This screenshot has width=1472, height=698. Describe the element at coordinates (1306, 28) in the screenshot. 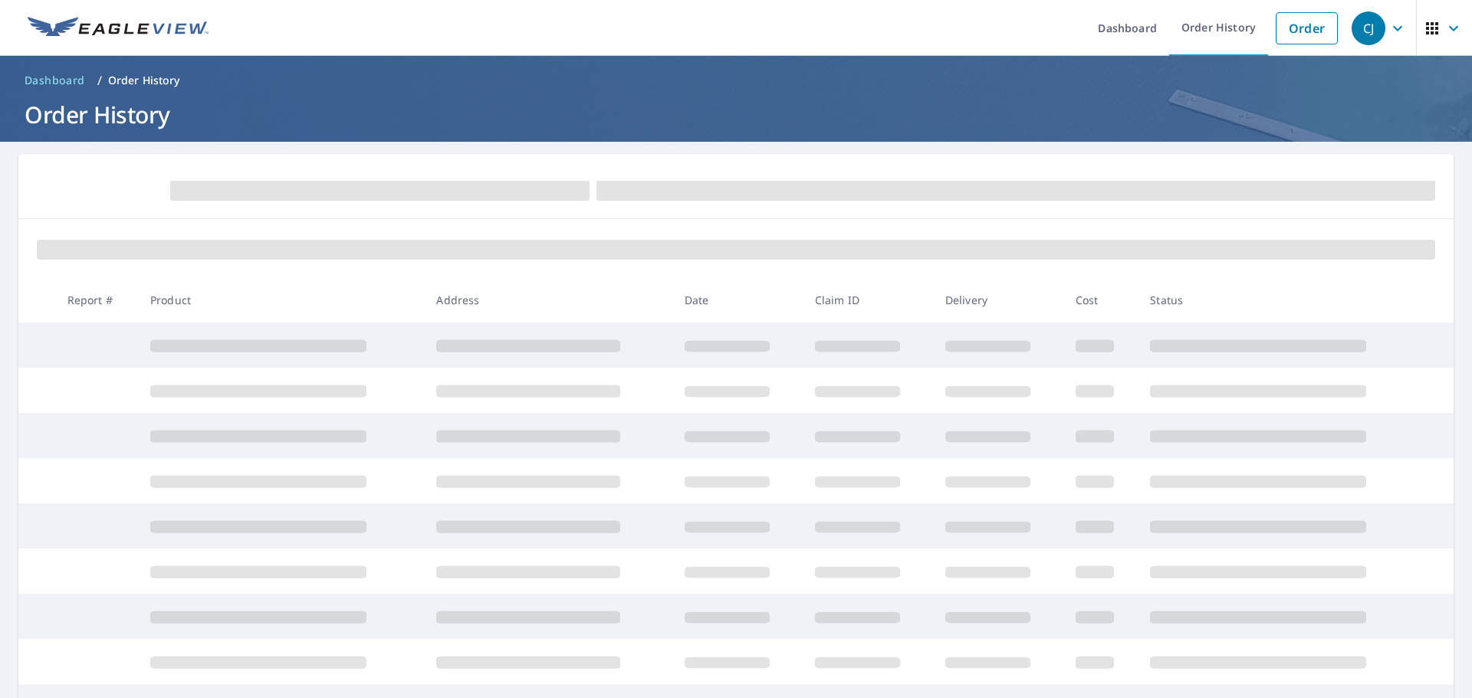

I see `a: Order` at that location.